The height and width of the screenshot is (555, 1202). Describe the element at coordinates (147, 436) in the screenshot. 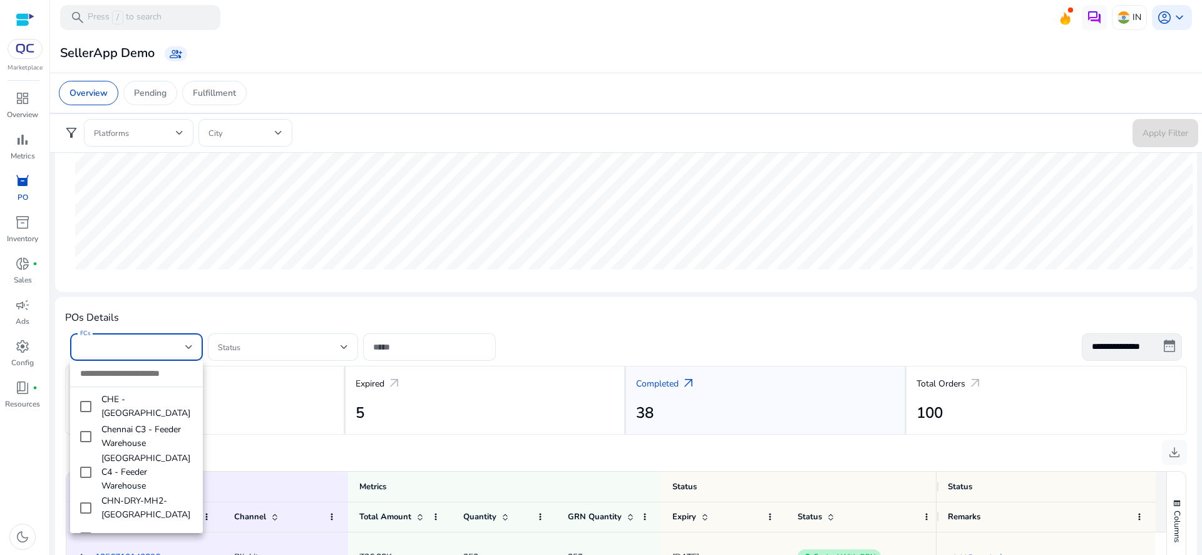

I see `span: Chennai C3 - Feeder Warehouse` at that location.